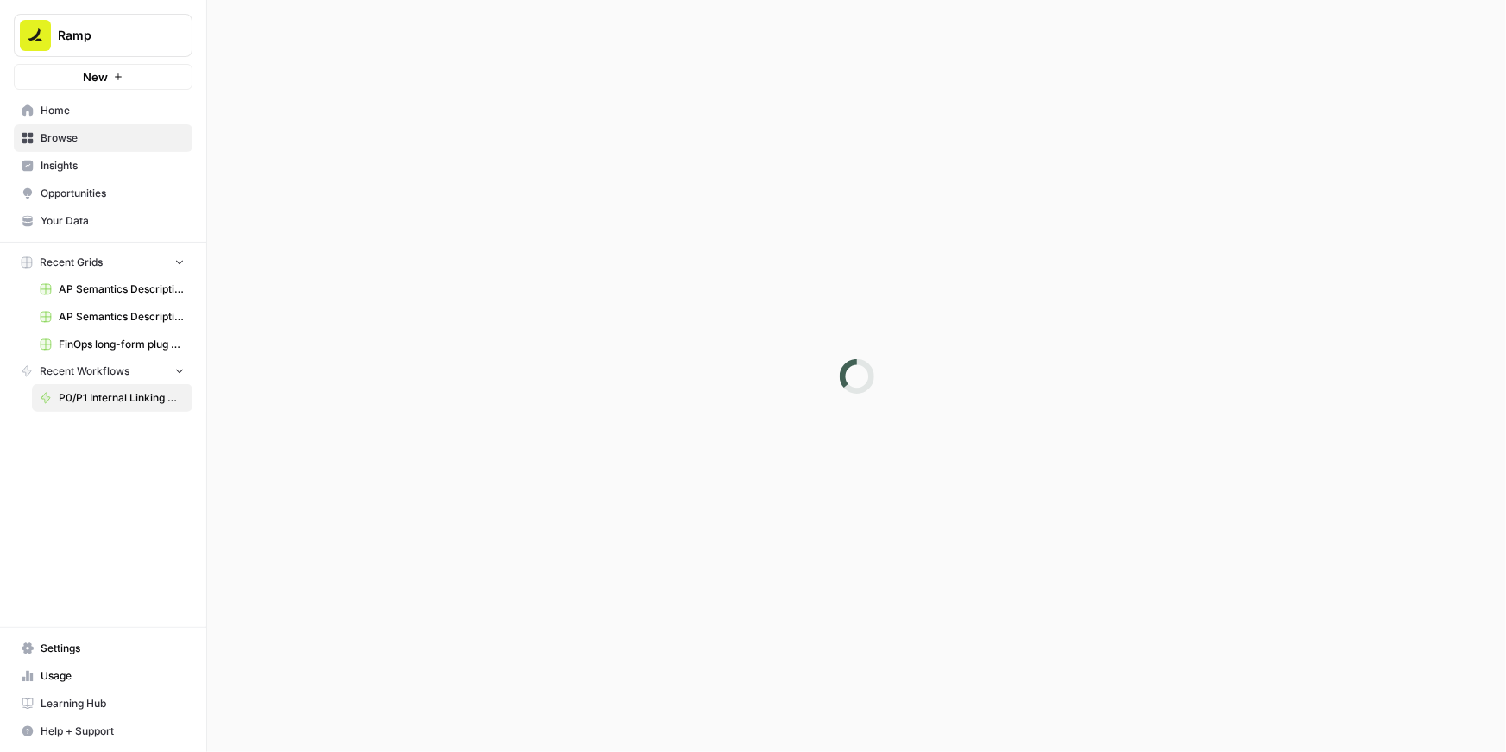  Describe the element at coordinates (35, 35) in the screenshot. I see `img: Ramp Logo` at that location.